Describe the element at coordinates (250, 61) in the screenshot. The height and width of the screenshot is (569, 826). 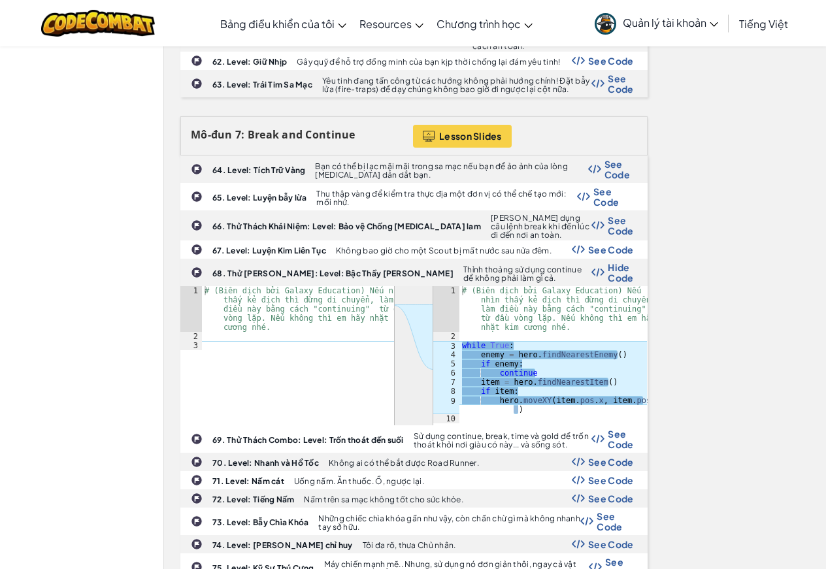
I see `b: 62. Level: Giữ Nhịp` at that location.